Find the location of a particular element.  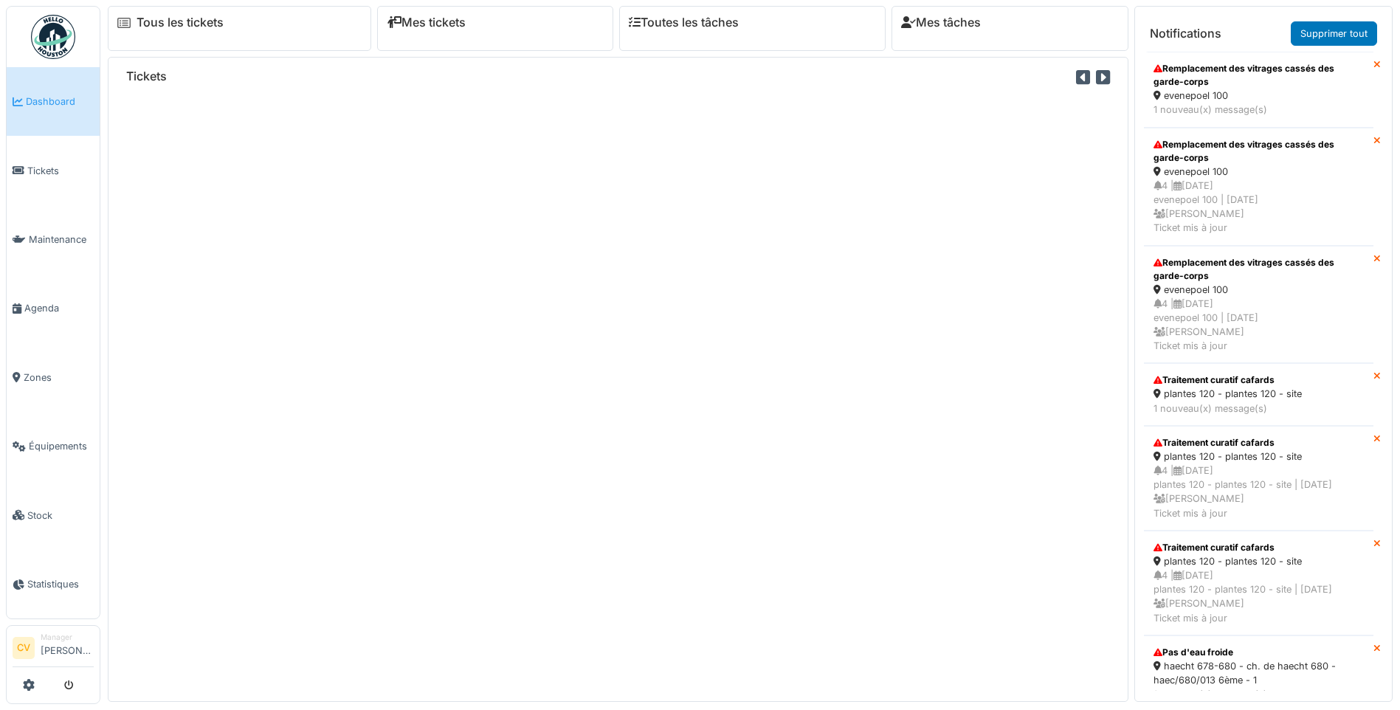

a: Toutes les tâches is located at coordinates (683, 22).